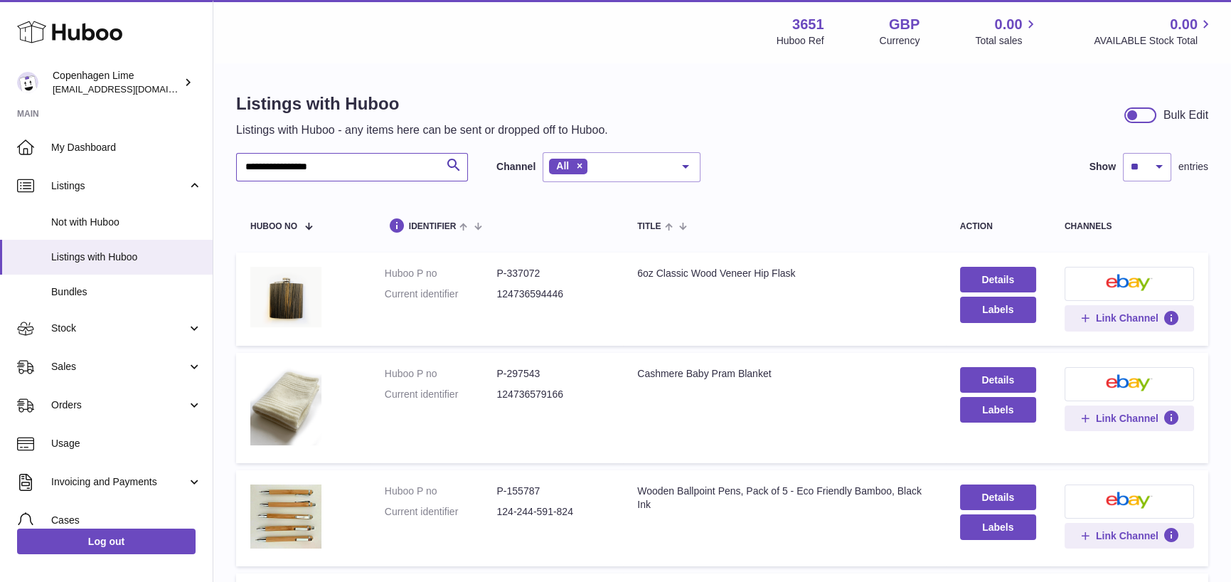  I want to click on span: Sales, so click(119, 366).